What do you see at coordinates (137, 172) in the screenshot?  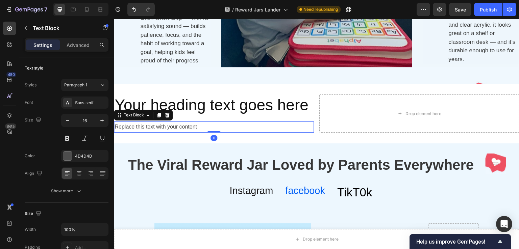 I see `h2: Instagram` at bounding box center [137, 172].